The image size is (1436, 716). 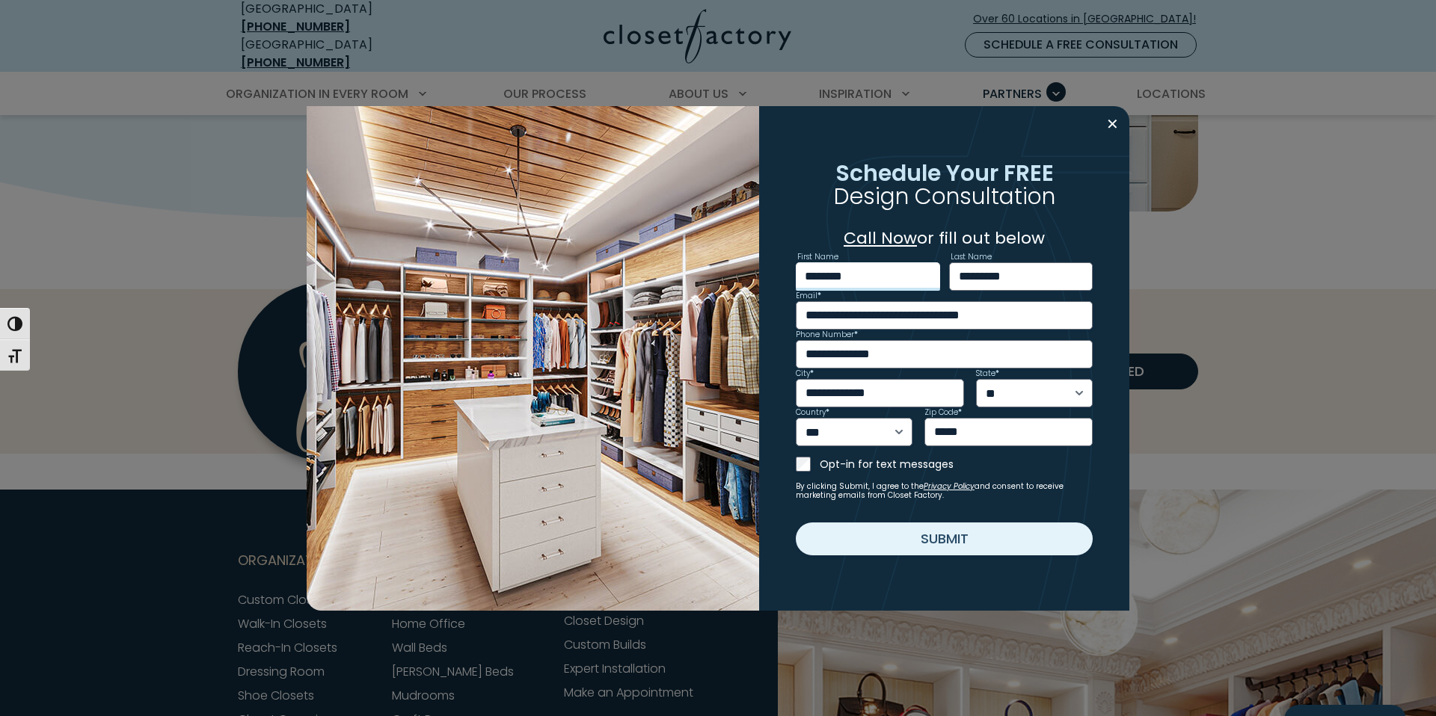 What do you see at coordinates (943, 413) in the screenshot?
I see `label: Zip Code` at bounding box center [943, 413].